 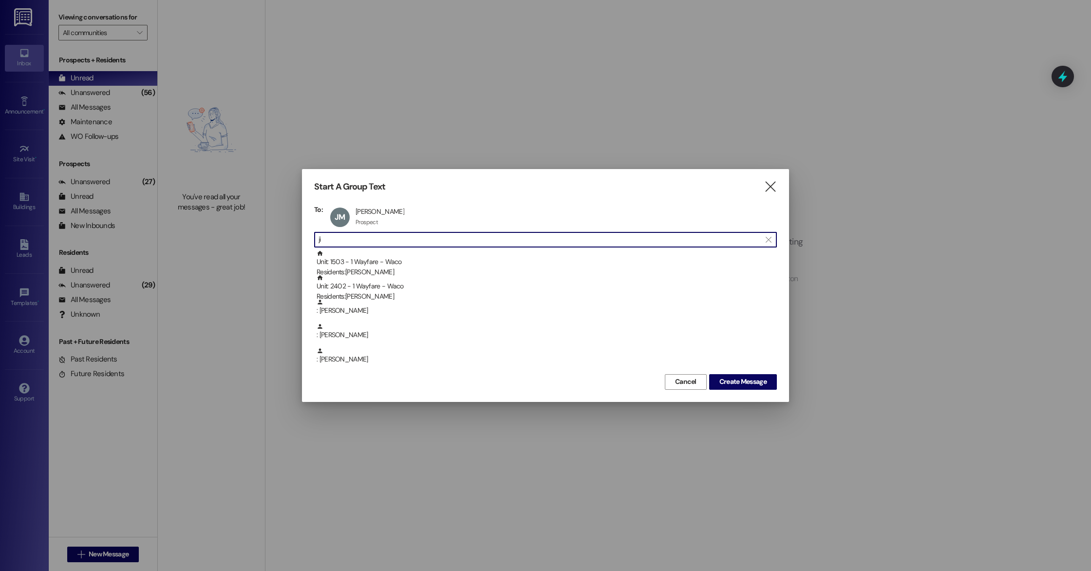 What do you see at coordinates (540, 240) in the screenshot?
I see `input: Search for any contact or apartment` at bounding box center [540, 240].